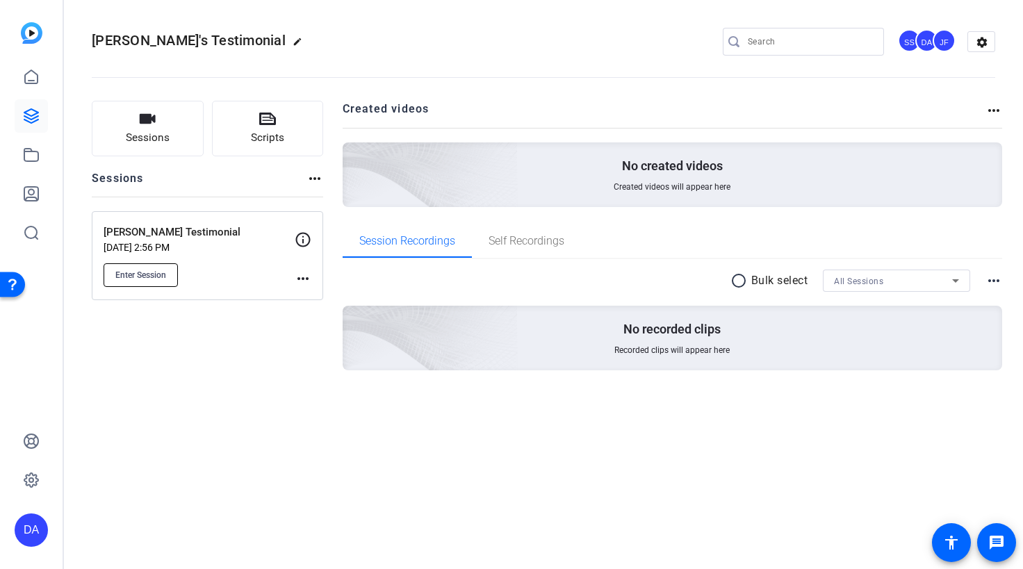 Image resolution: width=1023 pixels, height=569 pixels. I want to click on ngx-avatar: David Alvarado, so click(928, 41).